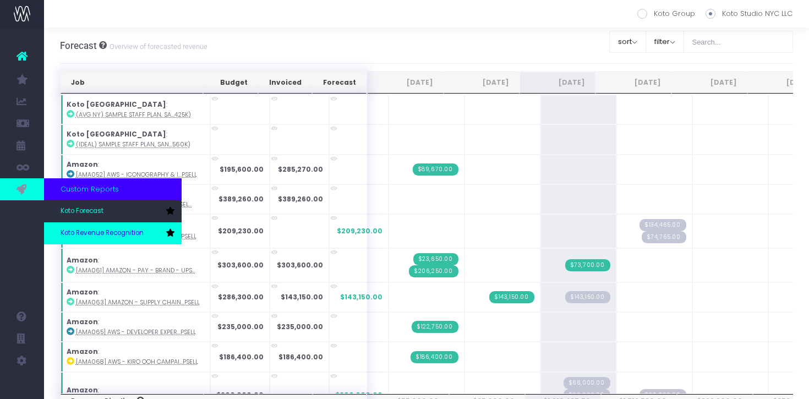  I want to click on span: $143,150.00, so click(361, 297).